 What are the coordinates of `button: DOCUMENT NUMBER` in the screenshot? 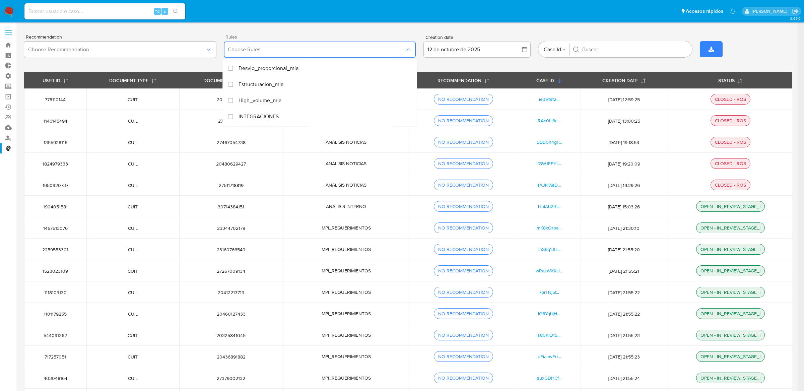 It's located at (231, 80).